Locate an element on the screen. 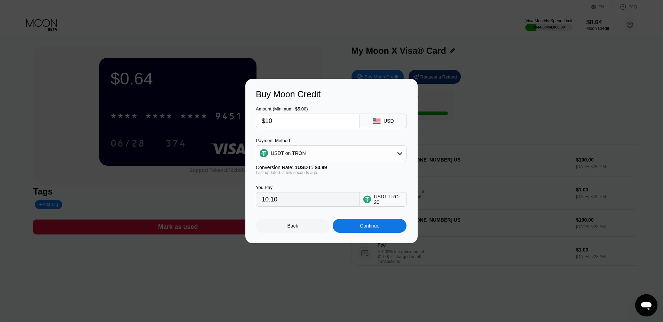  span: 1 USDT ≈ $0.99 is located at coordinates (311, 168).